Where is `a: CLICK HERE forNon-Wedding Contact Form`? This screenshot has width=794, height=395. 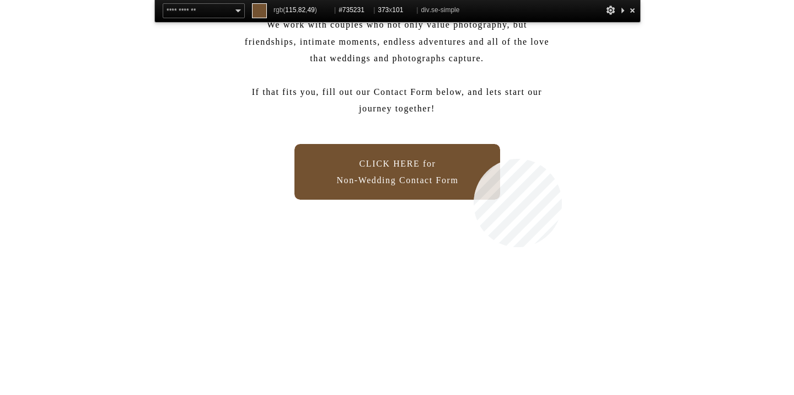 a: CLICK HERE forNon-Wedding Contact Form is located at coordinates (398, 172).